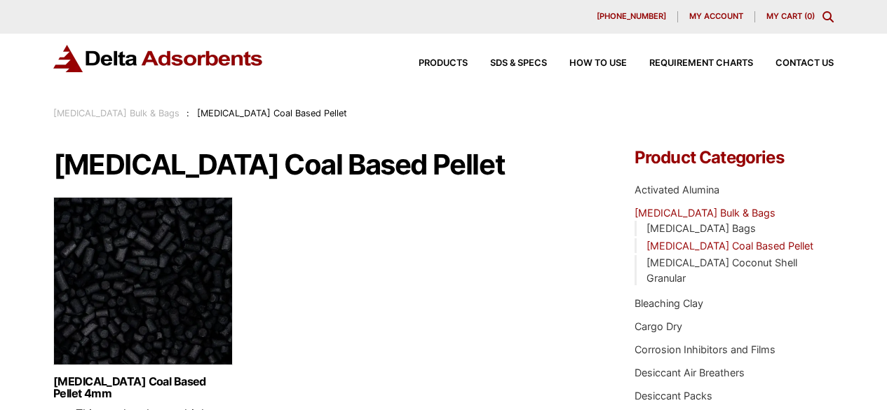 This screenshot has height=410, width=887. What do you see at coordinates (673, 396) in the screenshot?
I see `a: Desiccant Packs` at bounding box center [673, 396].